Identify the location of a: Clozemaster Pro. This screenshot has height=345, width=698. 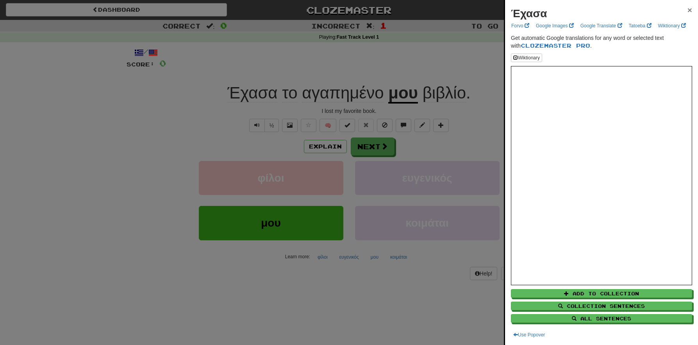
(555, 45).